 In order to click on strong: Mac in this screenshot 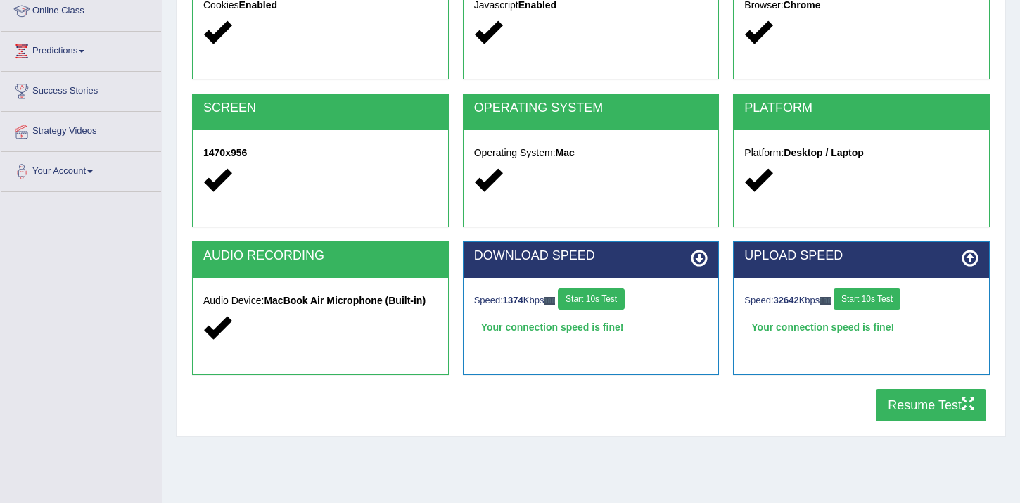, I will do `click(565, 153)`.